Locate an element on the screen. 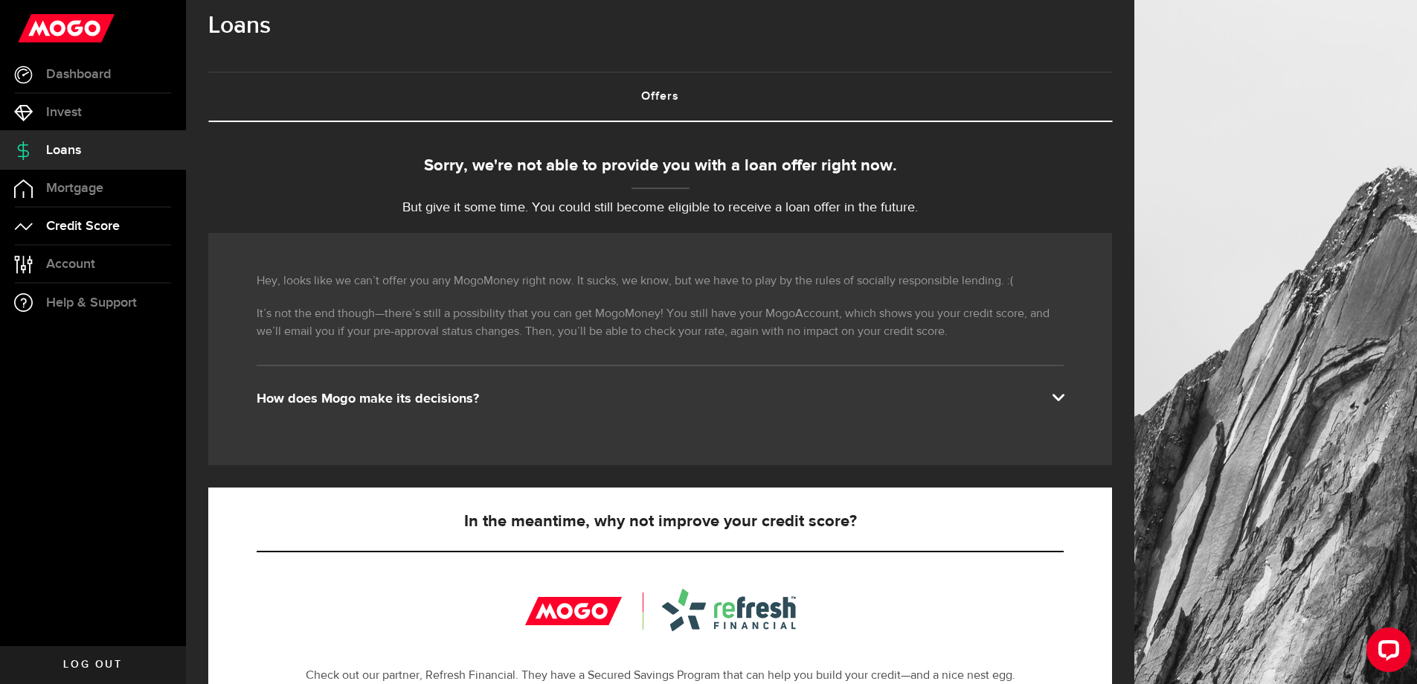 This screenshot has height=684, width=1417. p: Hey, looks like we can’t offer you any MogoMoney right now. It sucks, we know, but we have to pla... is located at coordinates (660, 281).